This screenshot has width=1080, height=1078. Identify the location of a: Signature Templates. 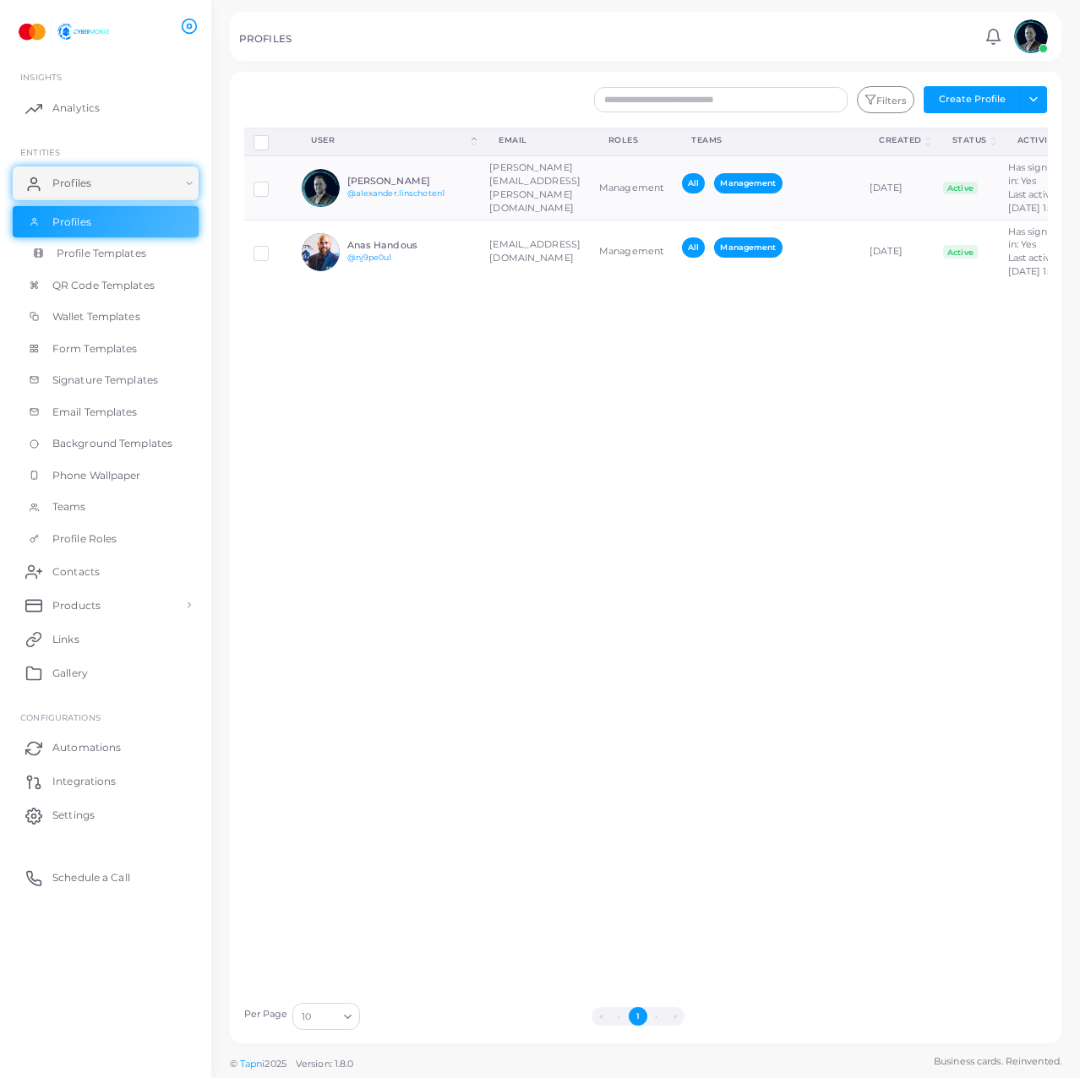
(106, 380).